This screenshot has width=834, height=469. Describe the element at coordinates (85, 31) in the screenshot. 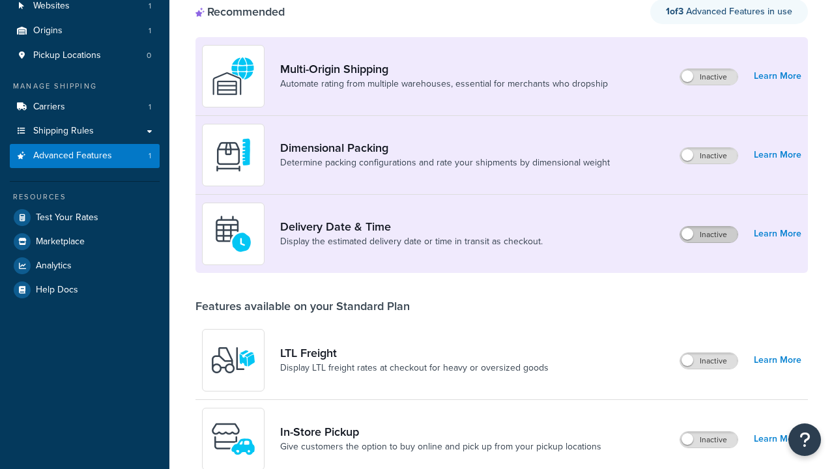

I see `li: Origins` at that location.